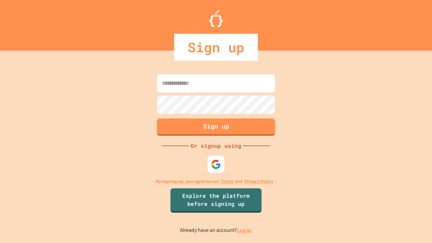 This screenshot has height=243, width=432. I want to click on p: By signing up, you agree to our and ., so click(216, 181).